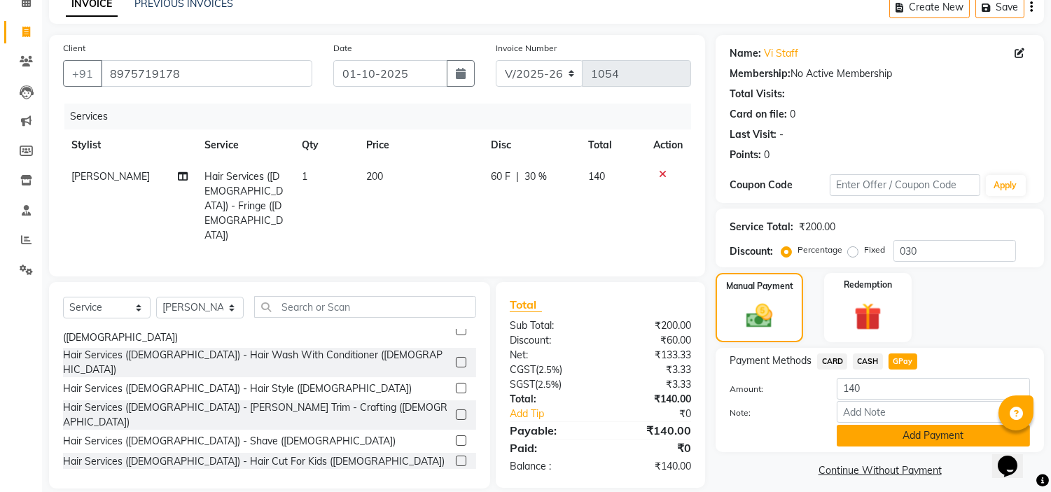  What do you see at coordinates (305, 176) in the screenshot?
I see `span: 1` at bounding box center [305, 176].